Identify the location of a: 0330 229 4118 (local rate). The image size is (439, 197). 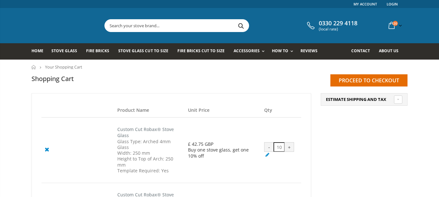
(331, 26).